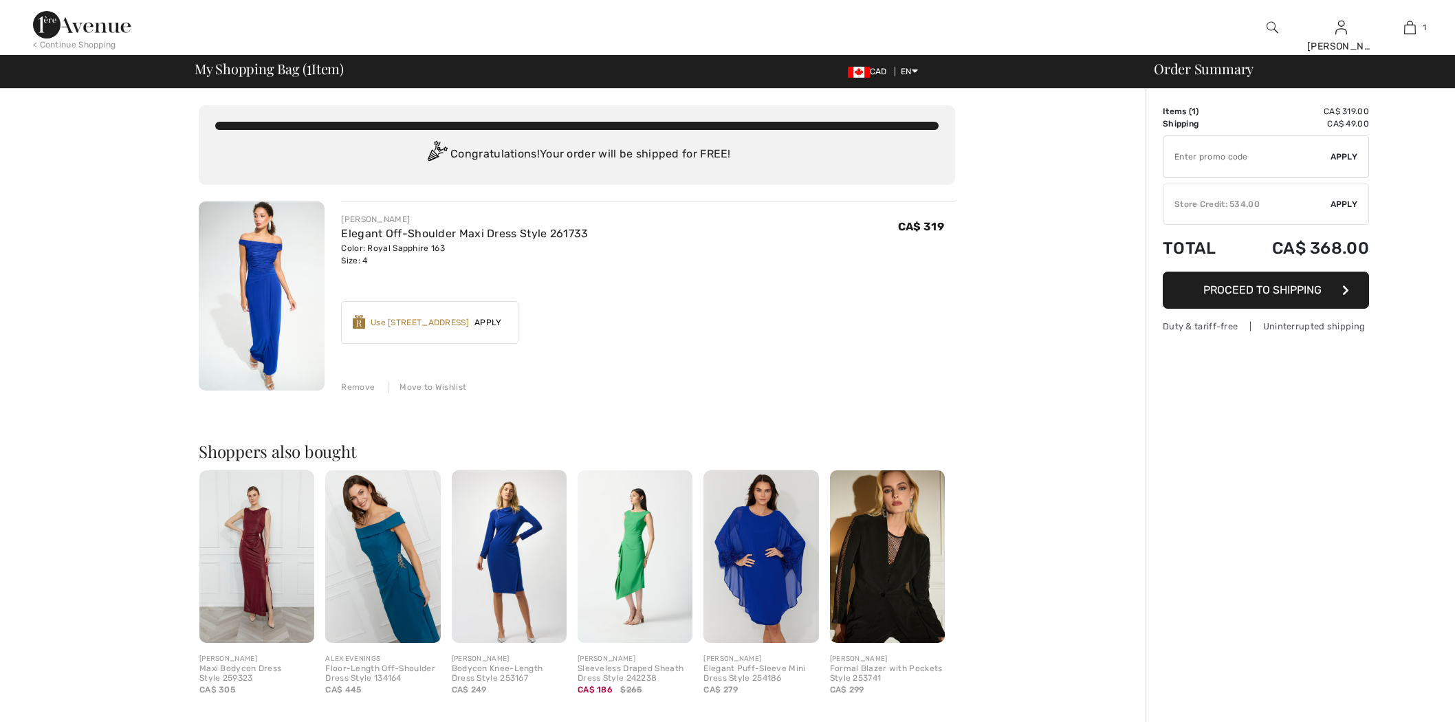 The width and height of the screenshot is (1455, 722). What do you see at coordinates (1409, 28) in the screenshot?
I see `img: My Bag` at bounding box center [1409, 28].